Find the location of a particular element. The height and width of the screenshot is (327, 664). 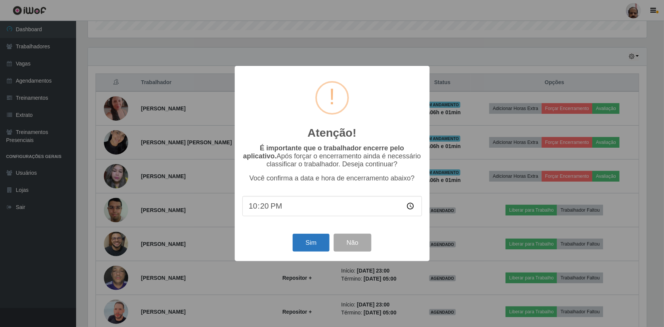

p: Após forçar o encerramento ainda é necessário classificar o trabalhador. Deseja continuar? is located at coordinates (332, 156).